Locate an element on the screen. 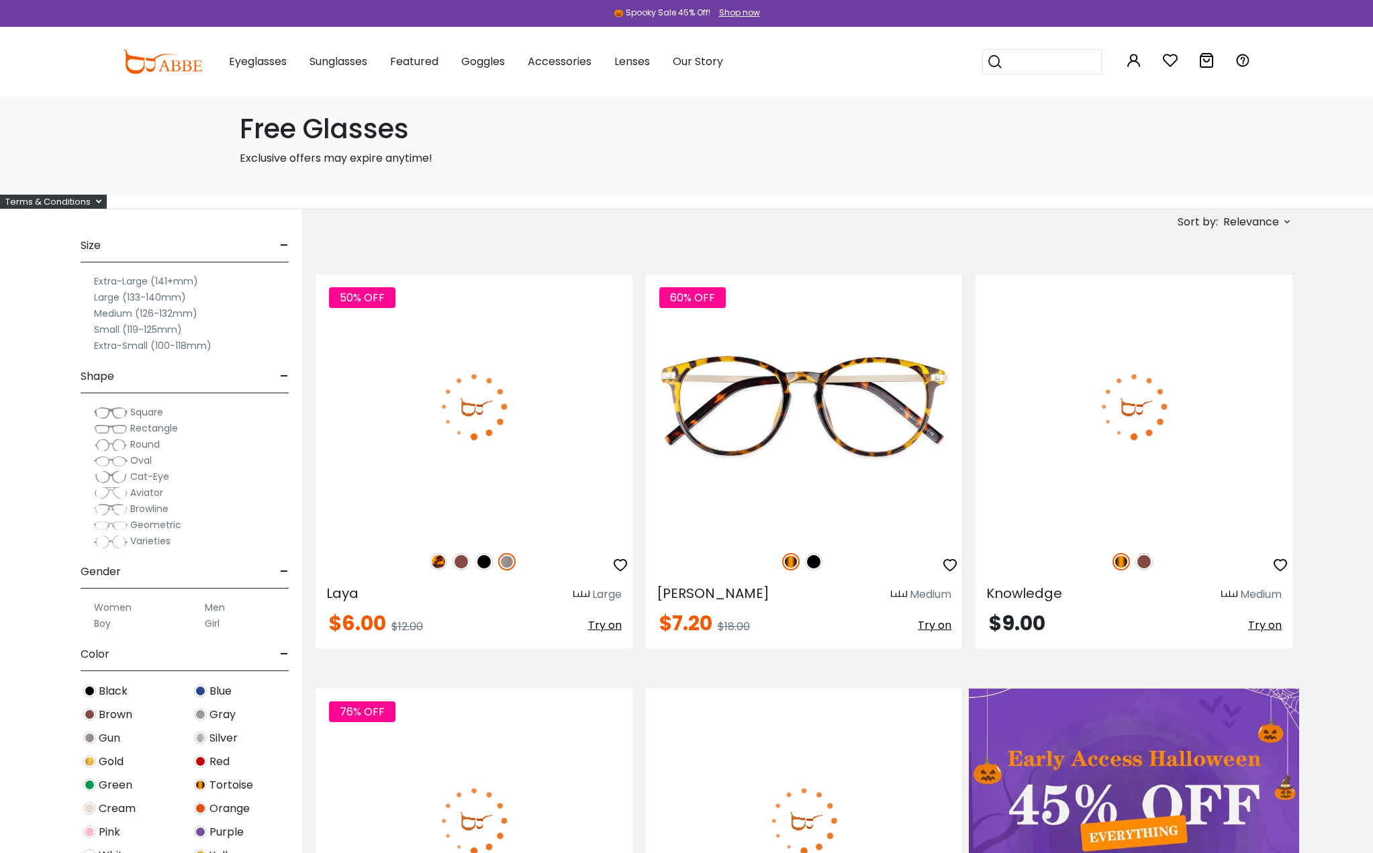  img: Rectangle.png is located at coordinates (111, 429).